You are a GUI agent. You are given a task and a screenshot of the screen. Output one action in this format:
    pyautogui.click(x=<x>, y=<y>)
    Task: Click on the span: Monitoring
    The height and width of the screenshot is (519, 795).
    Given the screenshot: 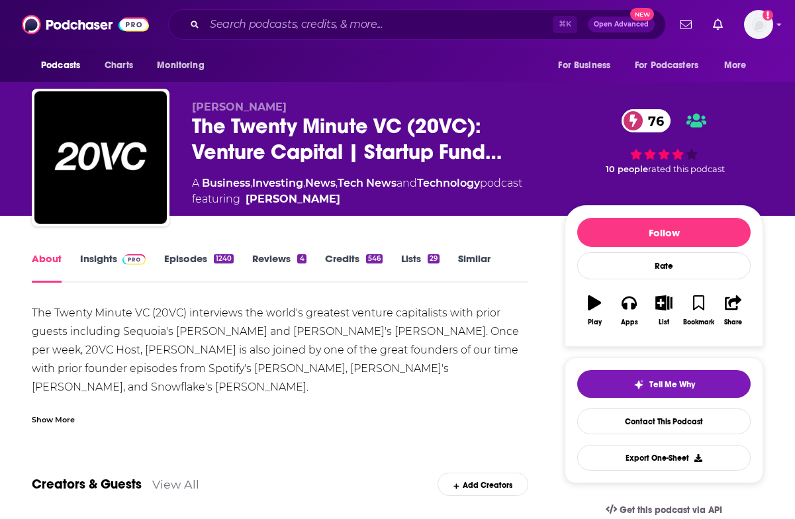 What is the action you would take?
    pyautogui.click(x=180, y=66)
    